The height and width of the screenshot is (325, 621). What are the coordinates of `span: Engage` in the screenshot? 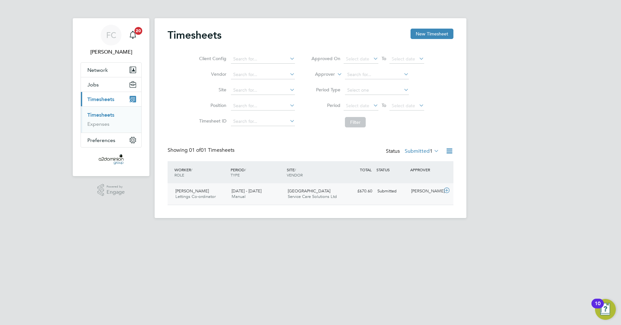 It's located at (116, 192).